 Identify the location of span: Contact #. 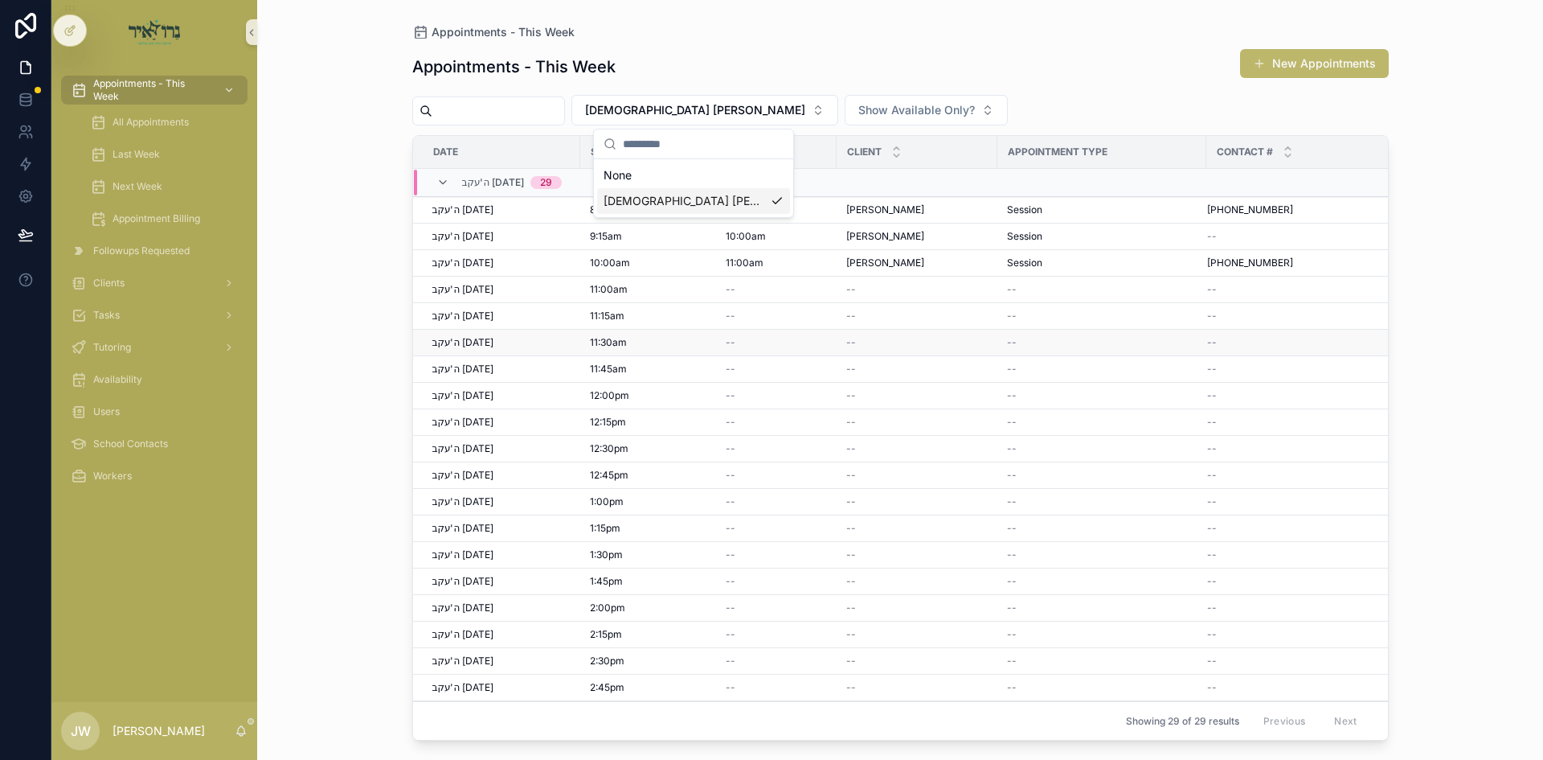
(1245, 152).